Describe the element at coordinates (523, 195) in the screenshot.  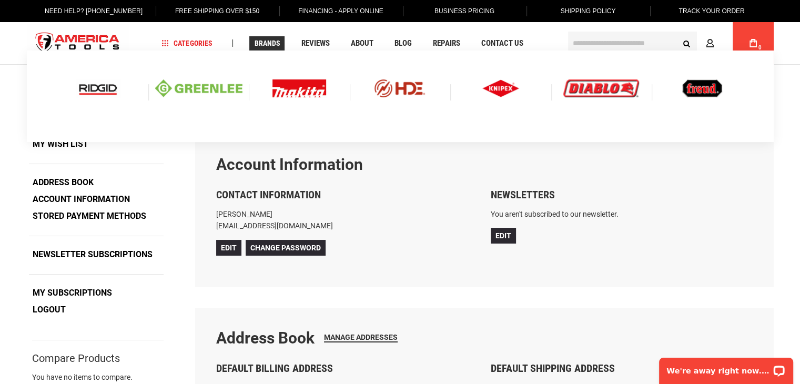
I see `span: Newsletters` at that location.